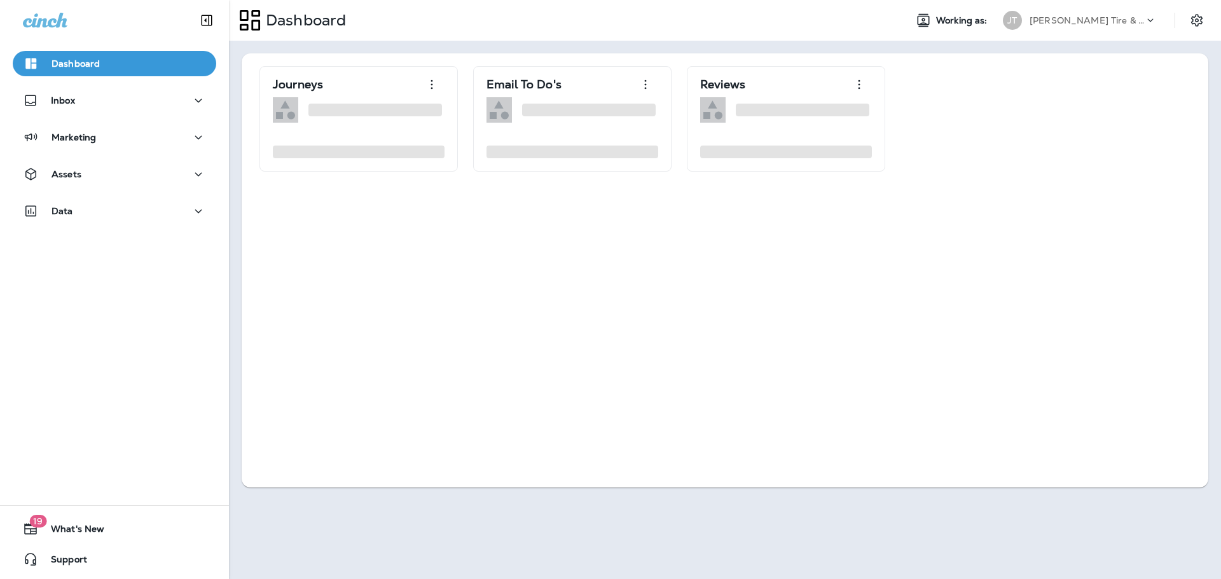 The height and width of the screenshot is (579, 1221). What do you see at coordinates (963, 20) in the screenshot?
I see `span: Working as:` at bounding box center [963, 20].